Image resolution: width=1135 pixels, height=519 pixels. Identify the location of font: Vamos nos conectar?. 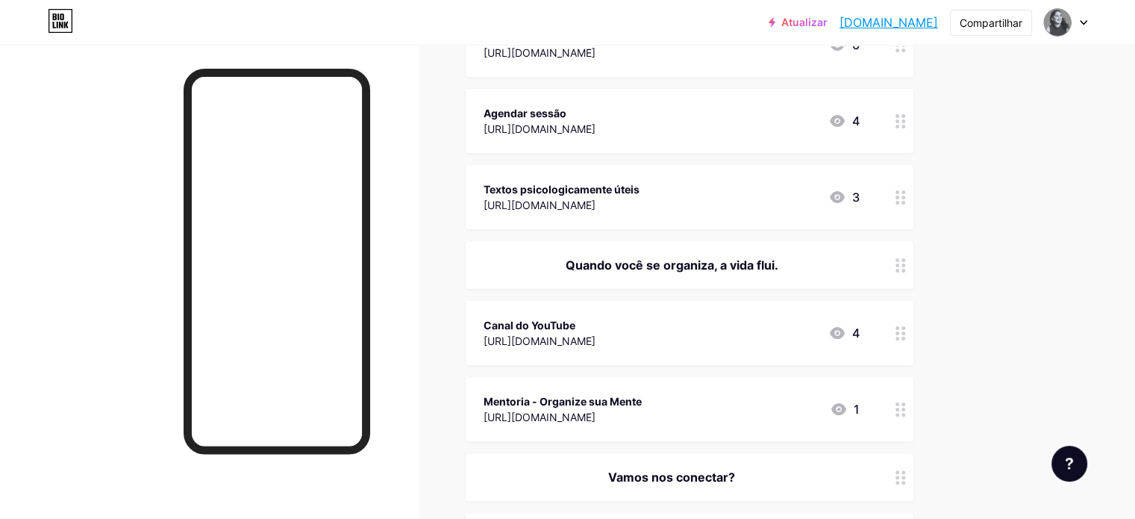
(672, 477).